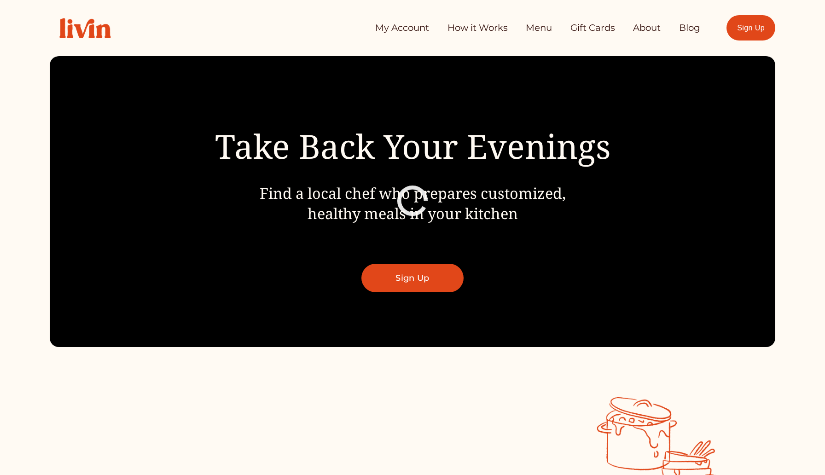  I want to click on a: Menu, so click(539, 28).